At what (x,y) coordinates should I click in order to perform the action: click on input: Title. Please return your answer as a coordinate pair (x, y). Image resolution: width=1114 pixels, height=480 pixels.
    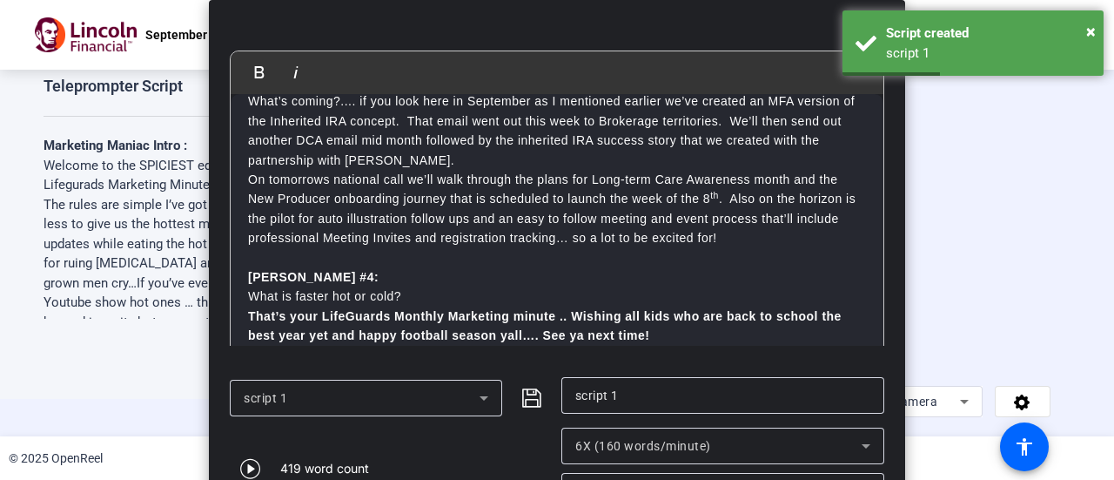
    Looking at the image, I should click on (722, 395).